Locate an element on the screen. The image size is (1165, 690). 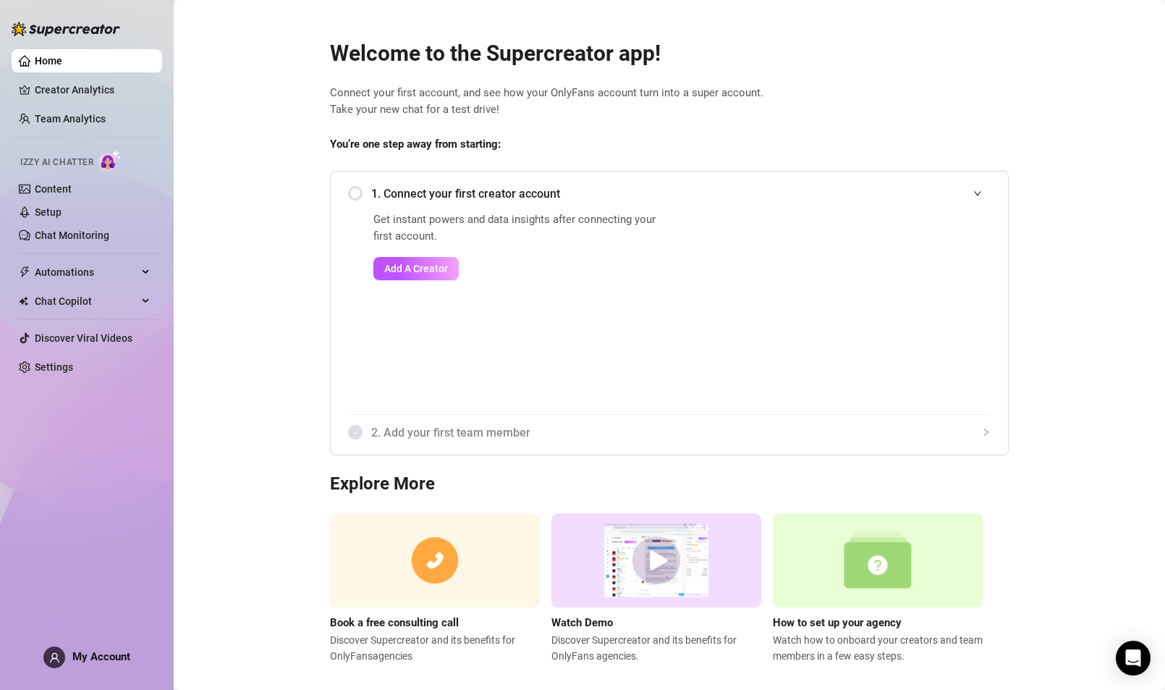
span: Automations is located at coordinates (86, 272).